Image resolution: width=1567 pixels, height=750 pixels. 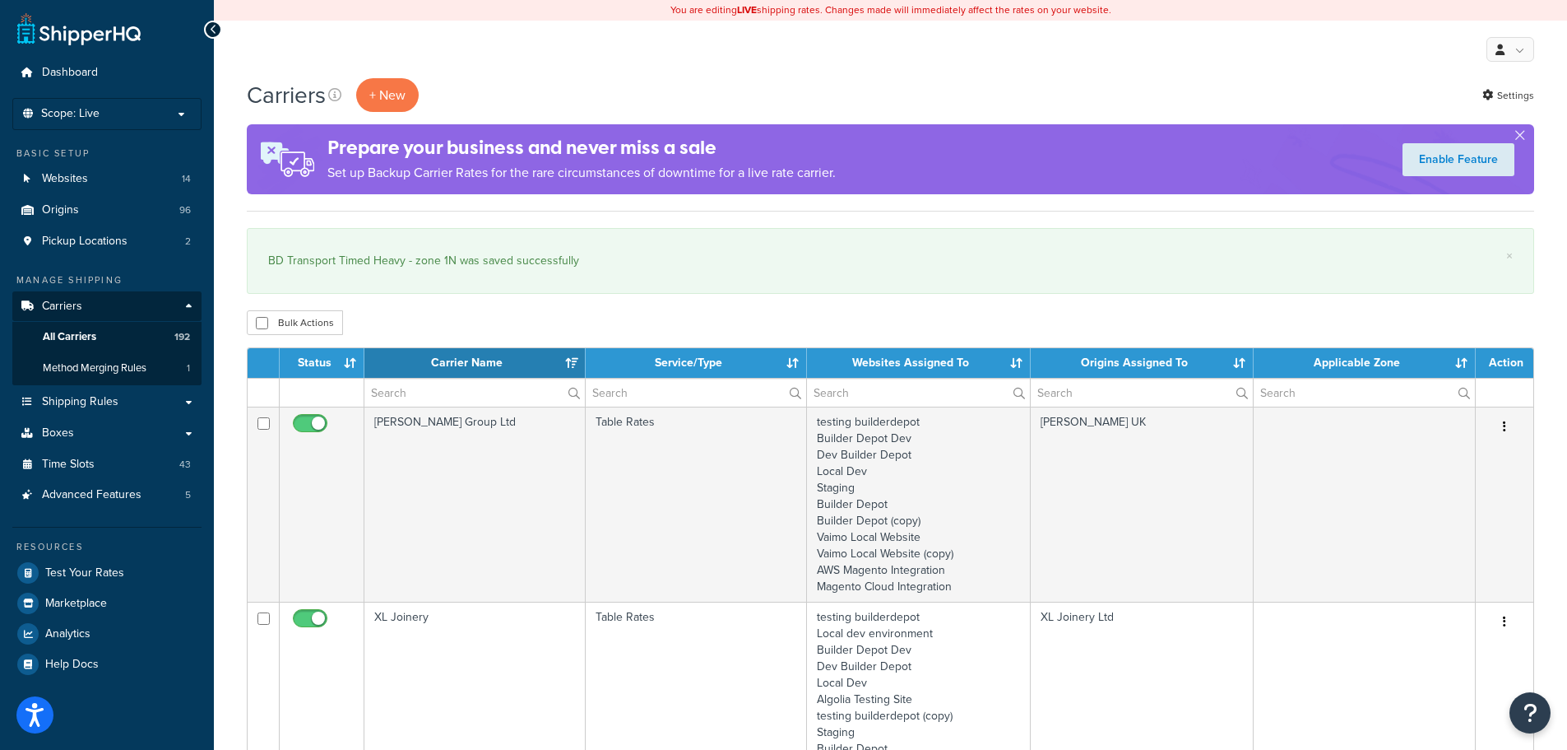 What do you see at coordinates (107, 634) in the screenshot?
I see `li: Analytics` at bounding box center [107, 634].